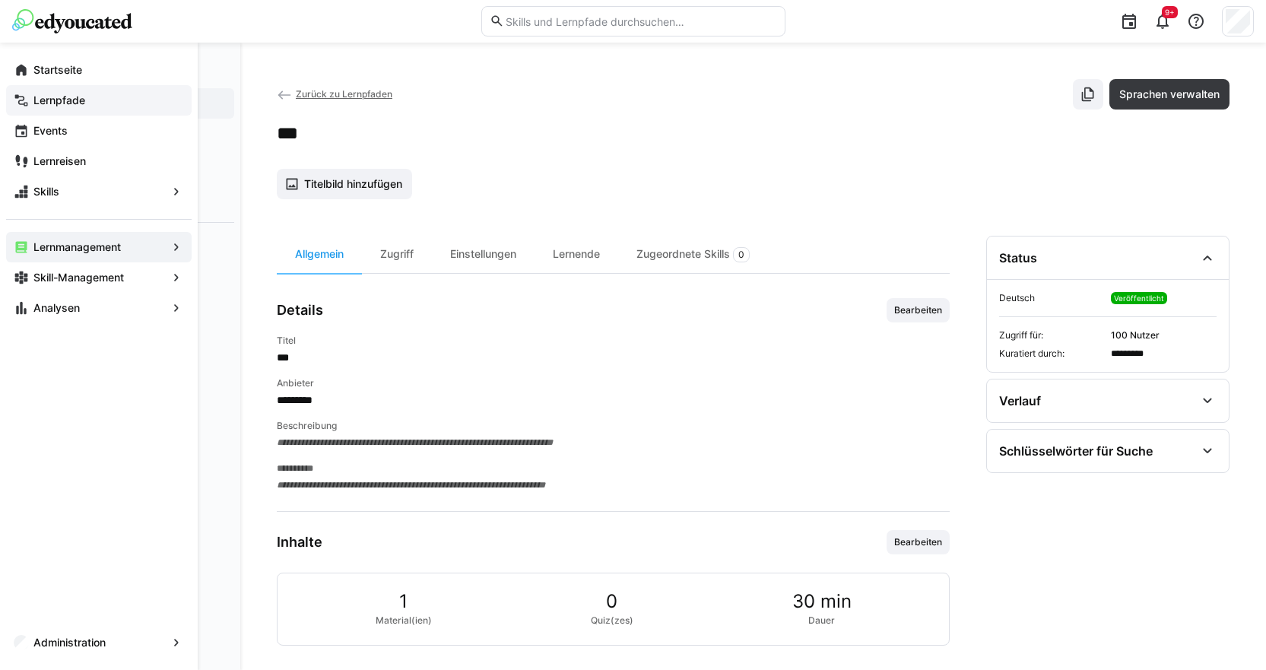  What do you see at coordinates (335, 94) in the screenshot?
I see `a: Zurück zu Lernpfaden` at bounding box center [335, 94].